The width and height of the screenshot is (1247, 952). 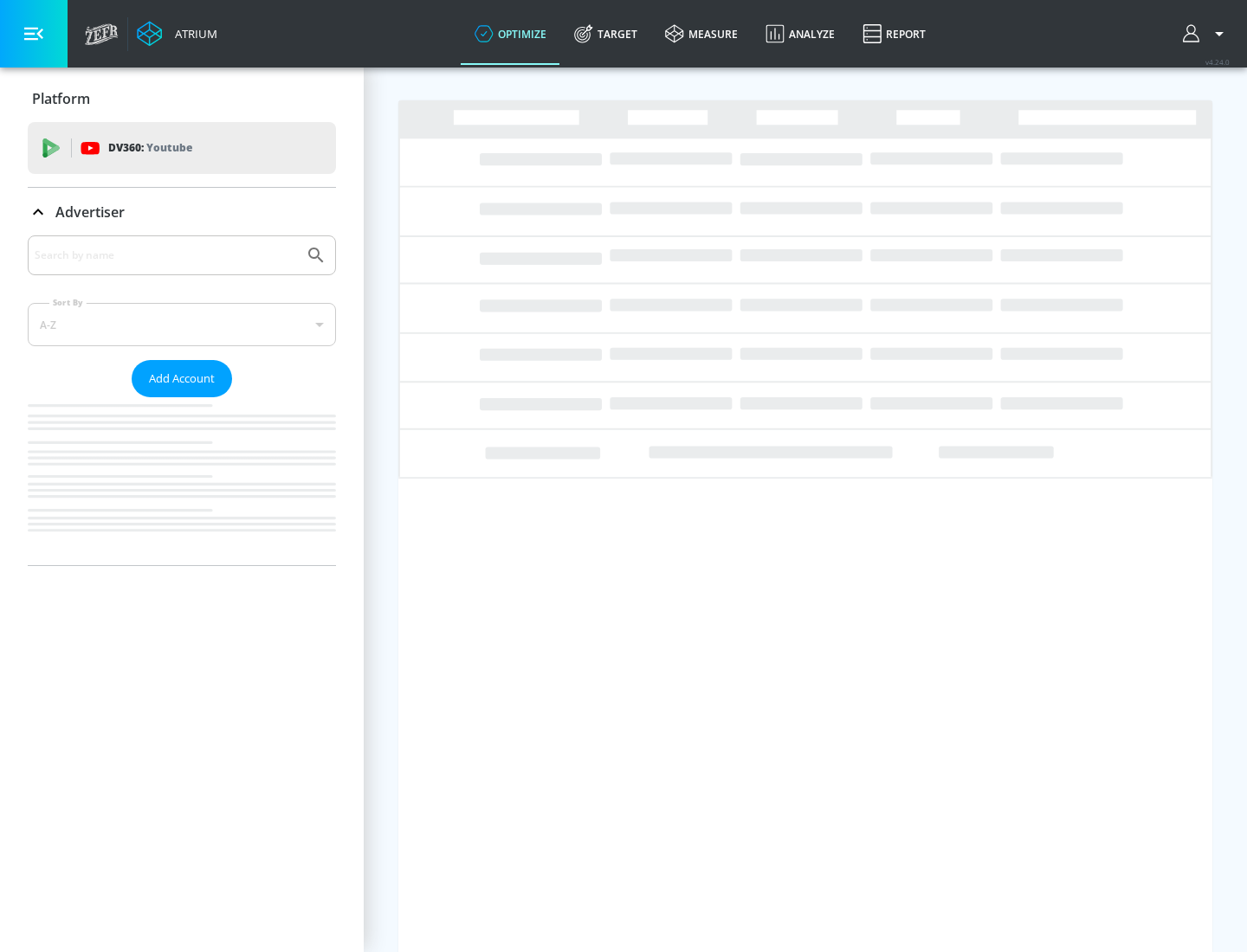 I want to click on span: Add Account, so click(x=182, y=378).